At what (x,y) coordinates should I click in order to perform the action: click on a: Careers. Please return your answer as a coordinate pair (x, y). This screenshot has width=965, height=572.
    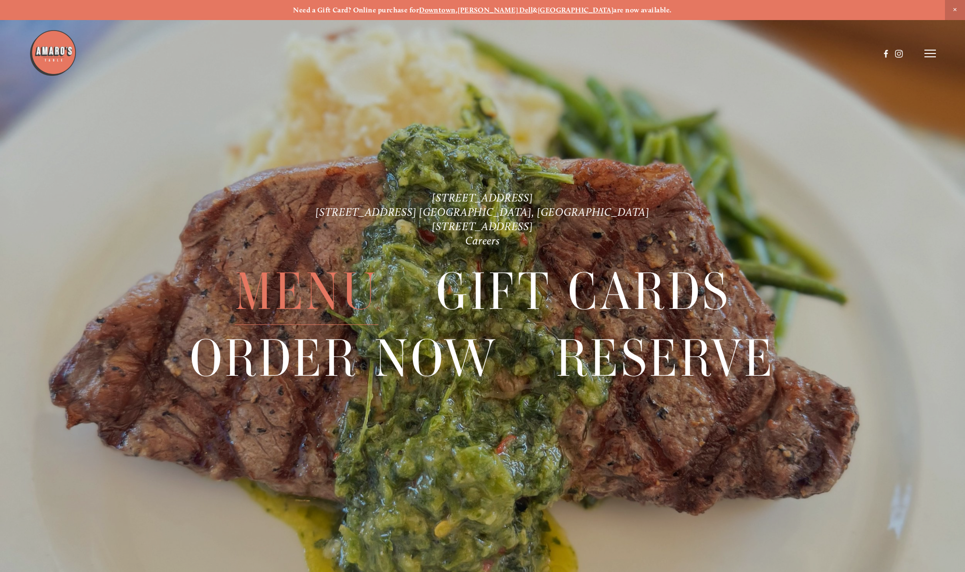
    Looking at the image, I should click on (483, 241).